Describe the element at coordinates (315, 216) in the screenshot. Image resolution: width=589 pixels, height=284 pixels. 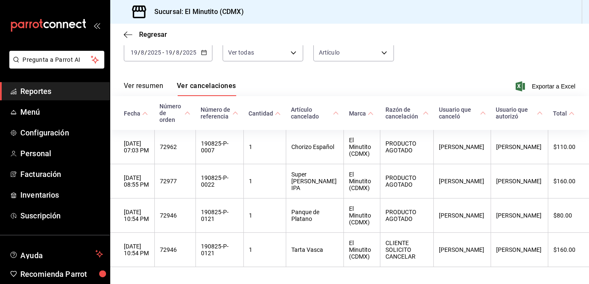
I see `th: Panque de Platano` at that location.